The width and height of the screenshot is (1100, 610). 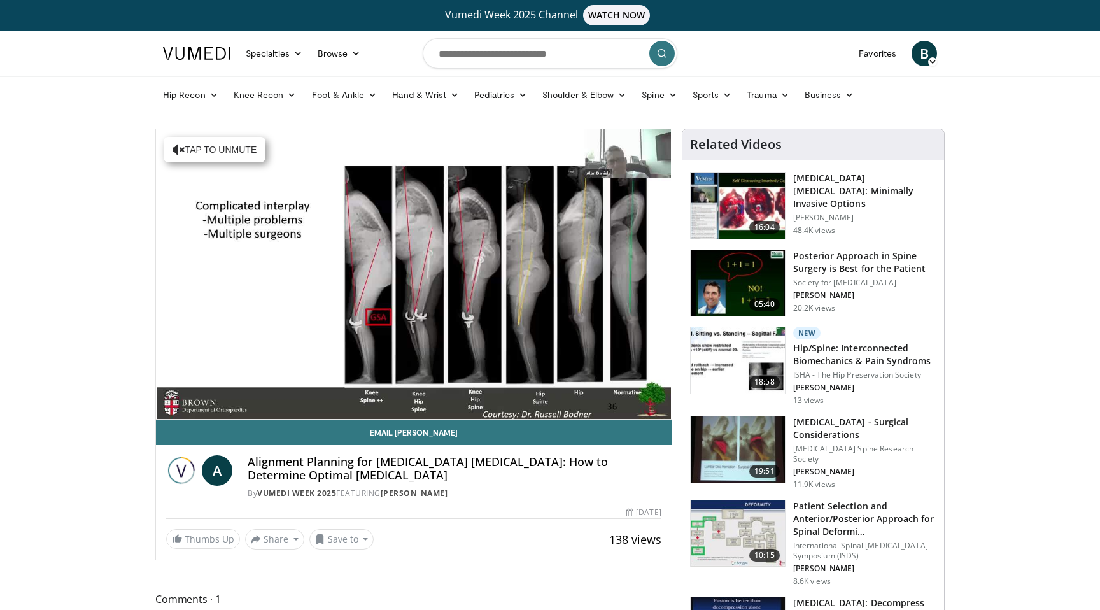 What do you see at coordinates (865, 355) in the screenshot?
I see `h3: Hip/Spine: Interconnected Biomechanics & Pain Syndroms` at bounding box center [865, 355].